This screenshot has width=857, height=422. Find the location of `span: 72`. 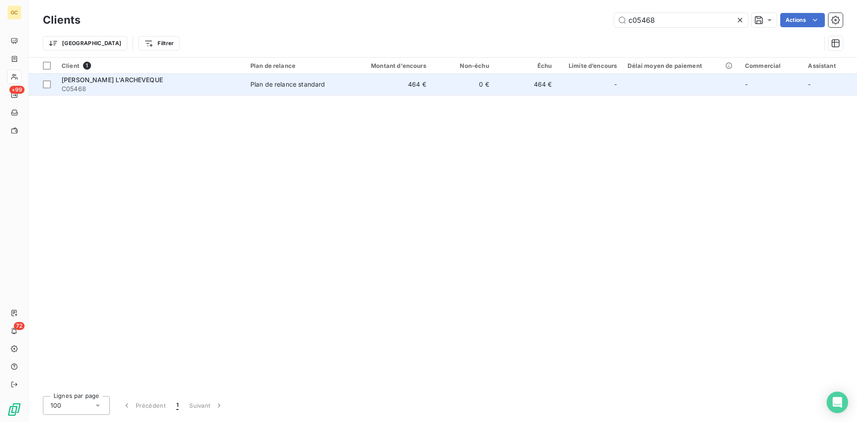

span: 72 is located at coordinates (19, 326).